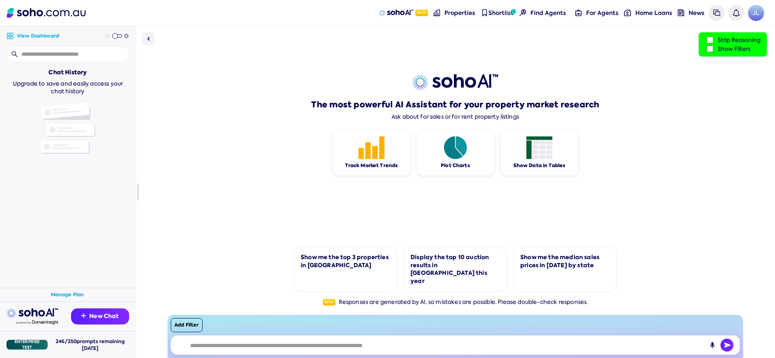  I want to click on img: properties-nav icon, so click(437, 13).